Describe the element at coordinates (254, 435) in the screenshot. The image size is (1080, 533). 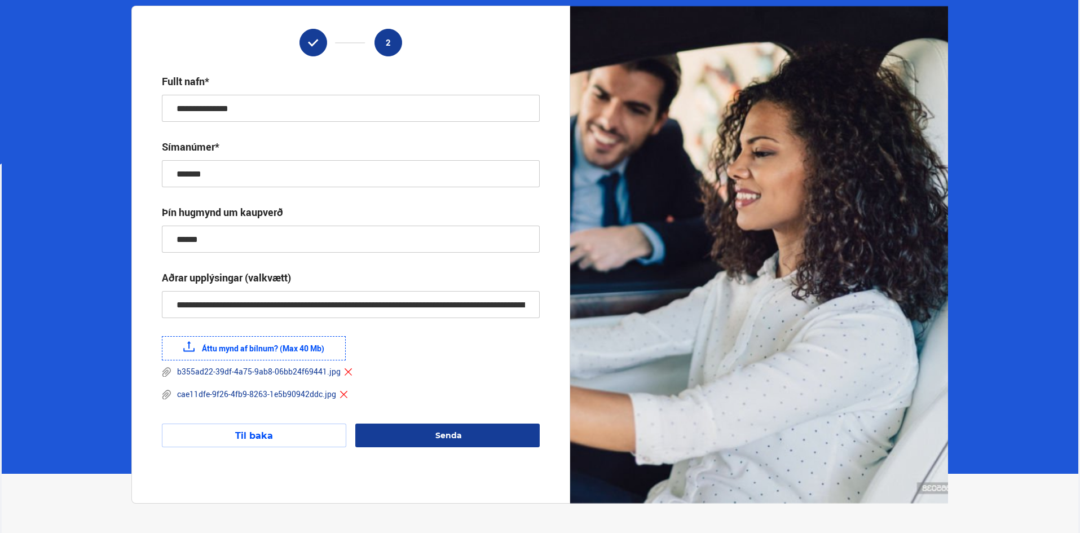
I see `button: Til baka` at that location.